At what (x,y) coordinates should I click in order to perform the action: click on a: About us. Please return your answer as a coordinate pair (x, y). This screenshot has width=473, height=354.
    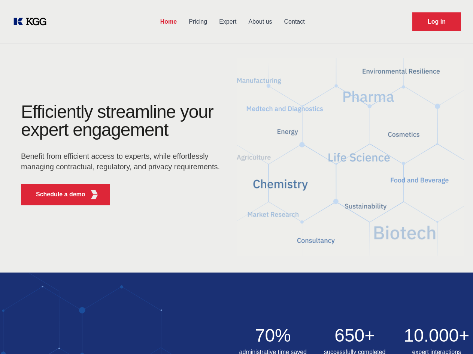
    Looking at the image, I should click on (260, 22).